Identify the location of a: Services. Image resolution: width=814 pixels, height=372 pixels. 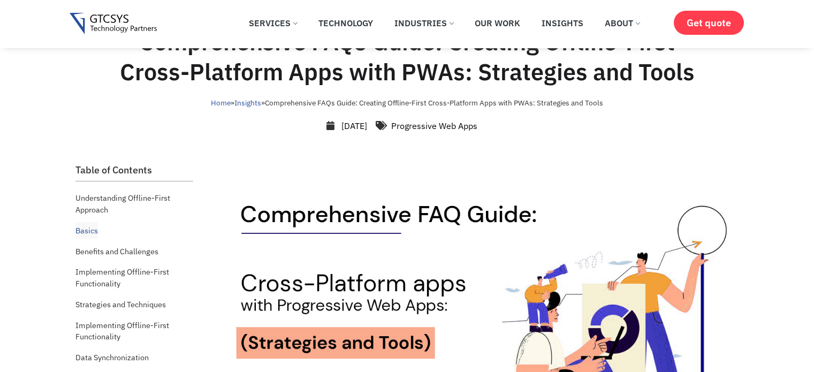
(273, 23).